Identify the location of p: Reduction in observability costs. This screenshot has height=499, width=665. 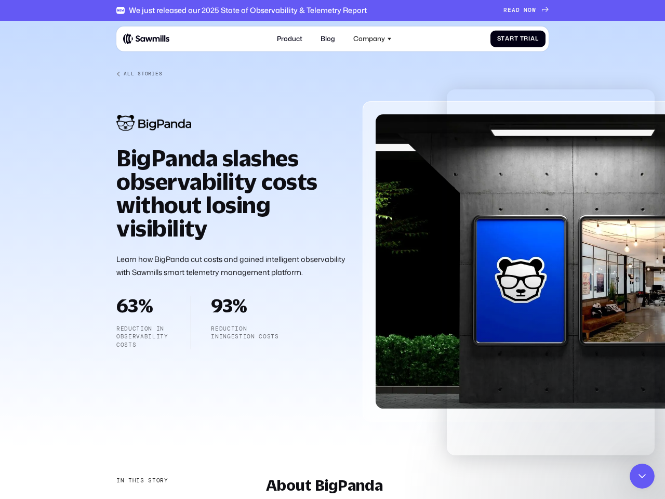
(143, 337).